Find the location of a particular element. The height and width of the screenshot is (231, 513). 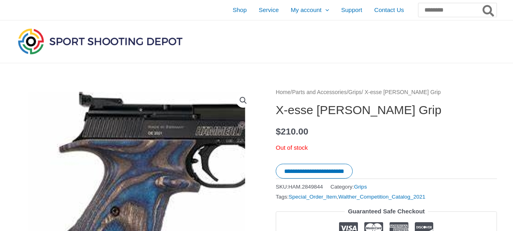

a: Home is located at coordinates (283, 92).